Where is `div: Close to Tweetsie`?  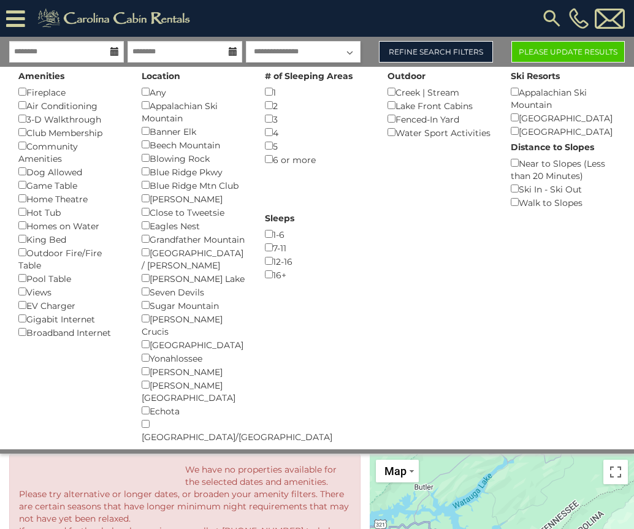
div: Close to Tweetsie is located at coordinates (194, 212).